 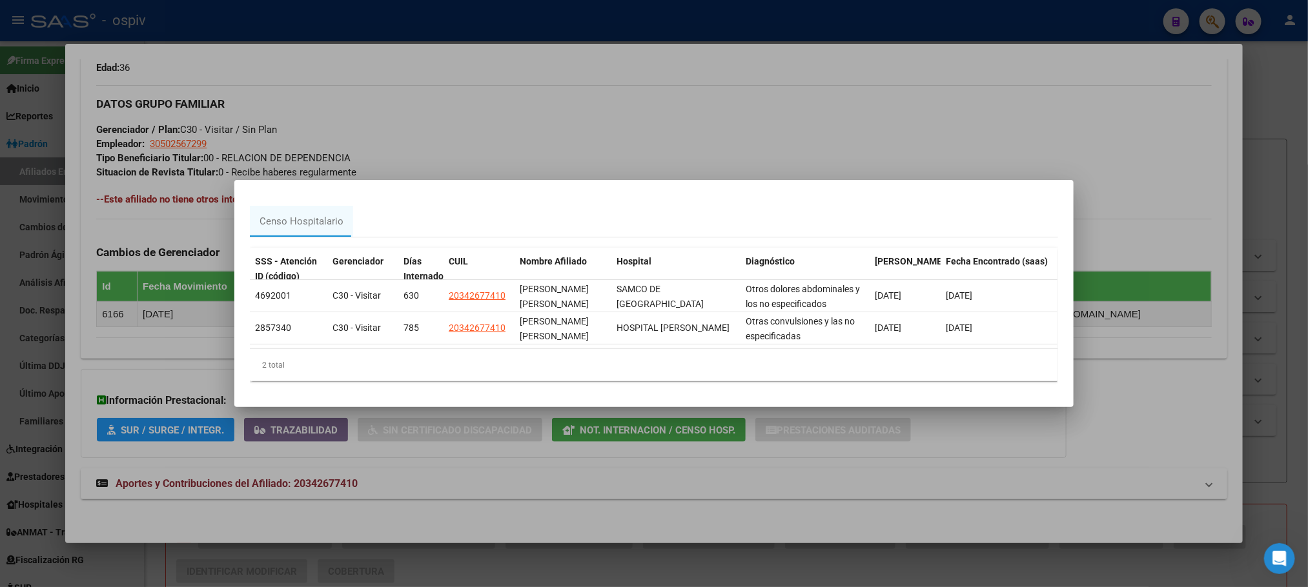 What do you see at coordinates (805, 276) in the screenshot?
I see `datatable-header-cell: Diagnóstico` at bounding box center [805, 276].